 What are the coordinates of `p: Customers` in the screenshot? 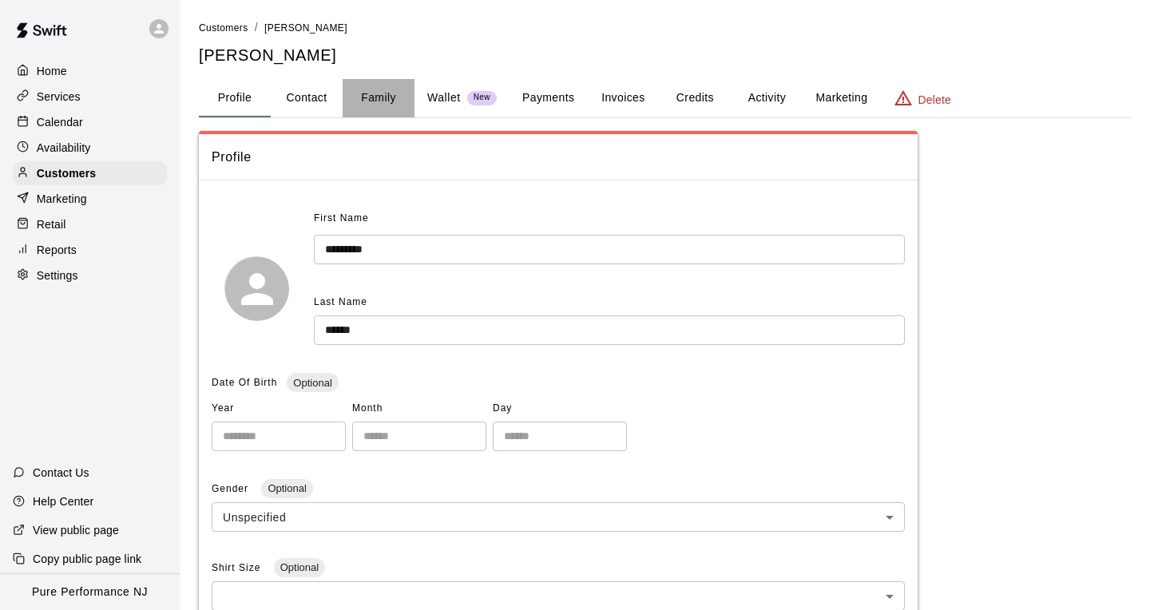 It's located at (66, 173).